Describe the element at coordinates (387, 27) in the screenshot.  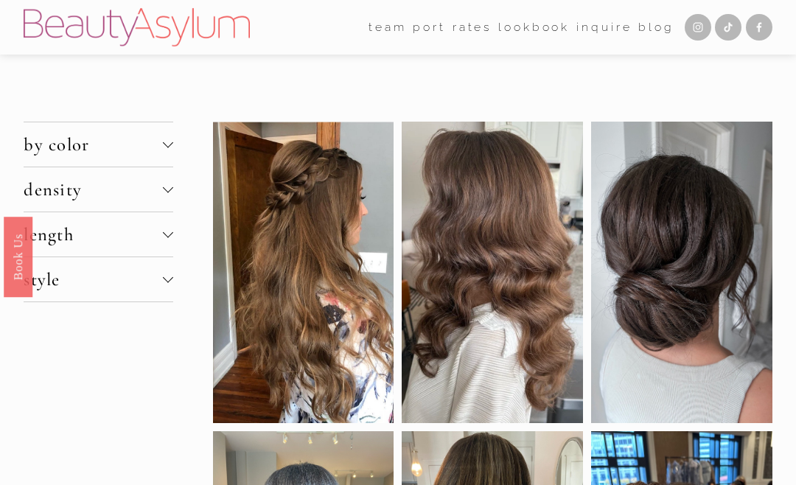
I see `a: folder dropdown` at that location.